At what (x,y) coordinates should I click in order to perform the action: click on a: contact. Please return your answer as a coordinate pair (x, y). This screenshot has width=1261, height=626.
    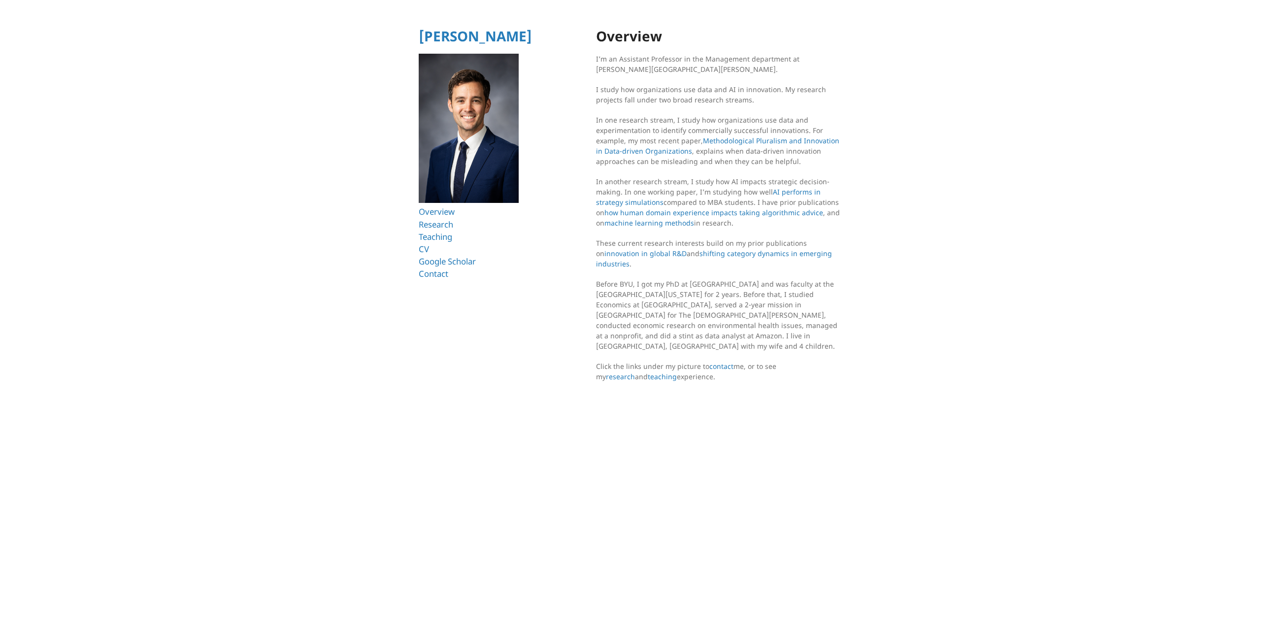
    Looking at the image, I should click on (721, 366).